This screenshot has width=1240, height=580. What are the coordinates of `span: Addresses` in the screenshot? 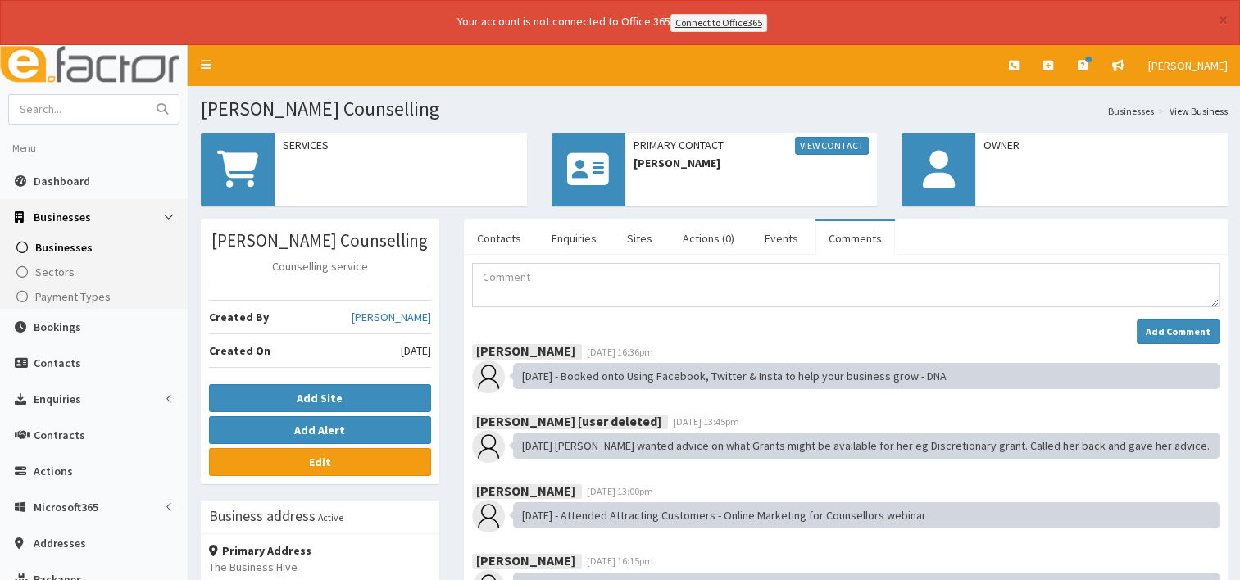 It's located at (60, 543).